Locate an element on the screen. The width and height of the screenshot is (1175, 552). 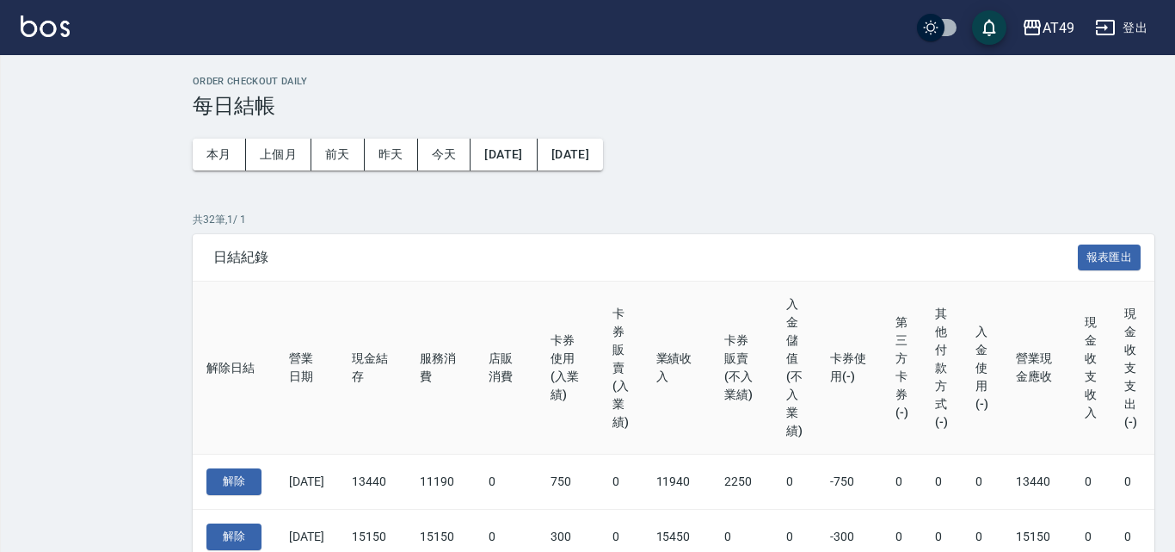
button: AT49 is located at coordinates (1048, 28).